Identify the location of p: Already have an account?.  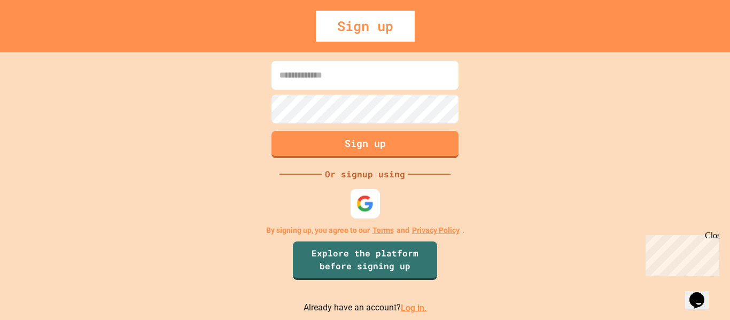
(365, 308).